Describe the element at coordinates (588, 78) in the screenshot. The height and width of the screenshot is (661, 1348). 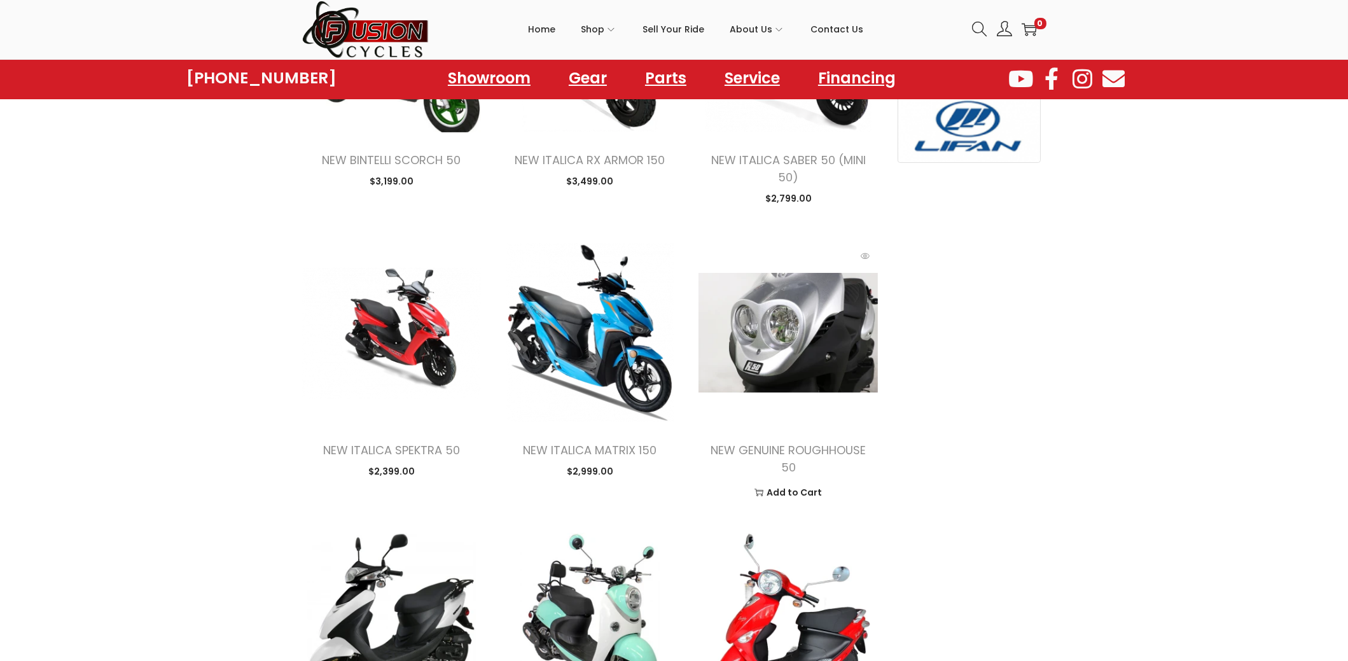
I see `a: Gear` at that location.